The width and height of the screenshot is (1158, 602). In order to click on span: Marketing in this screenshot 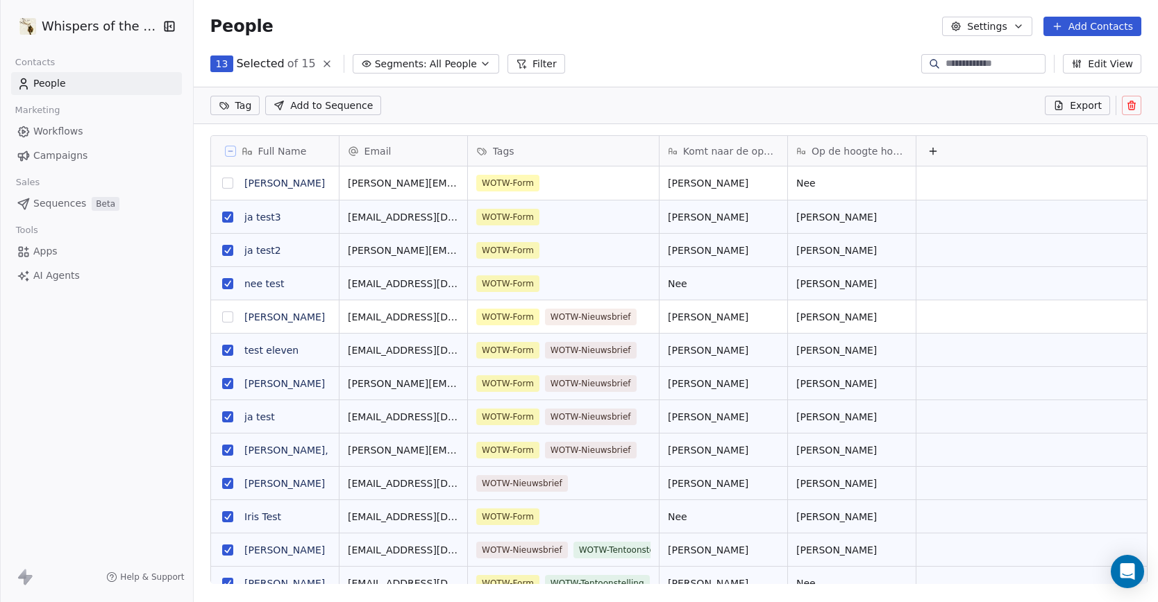, I will do `click(37, 110)`.